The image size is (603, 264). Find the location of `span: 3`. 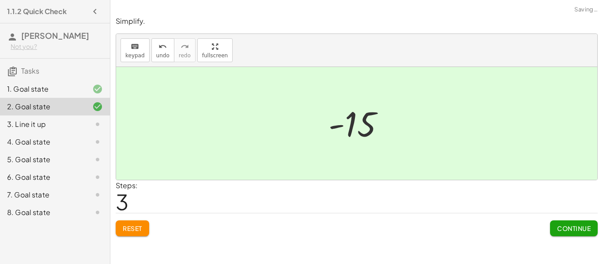

span: 3 is located at coordinates (122, 202).